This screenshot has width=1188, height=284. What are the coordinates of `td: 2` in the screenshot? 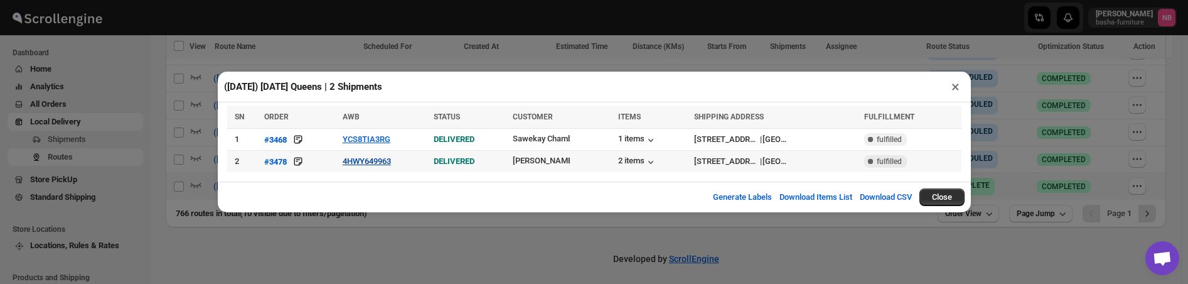 It's located at (244, 161).